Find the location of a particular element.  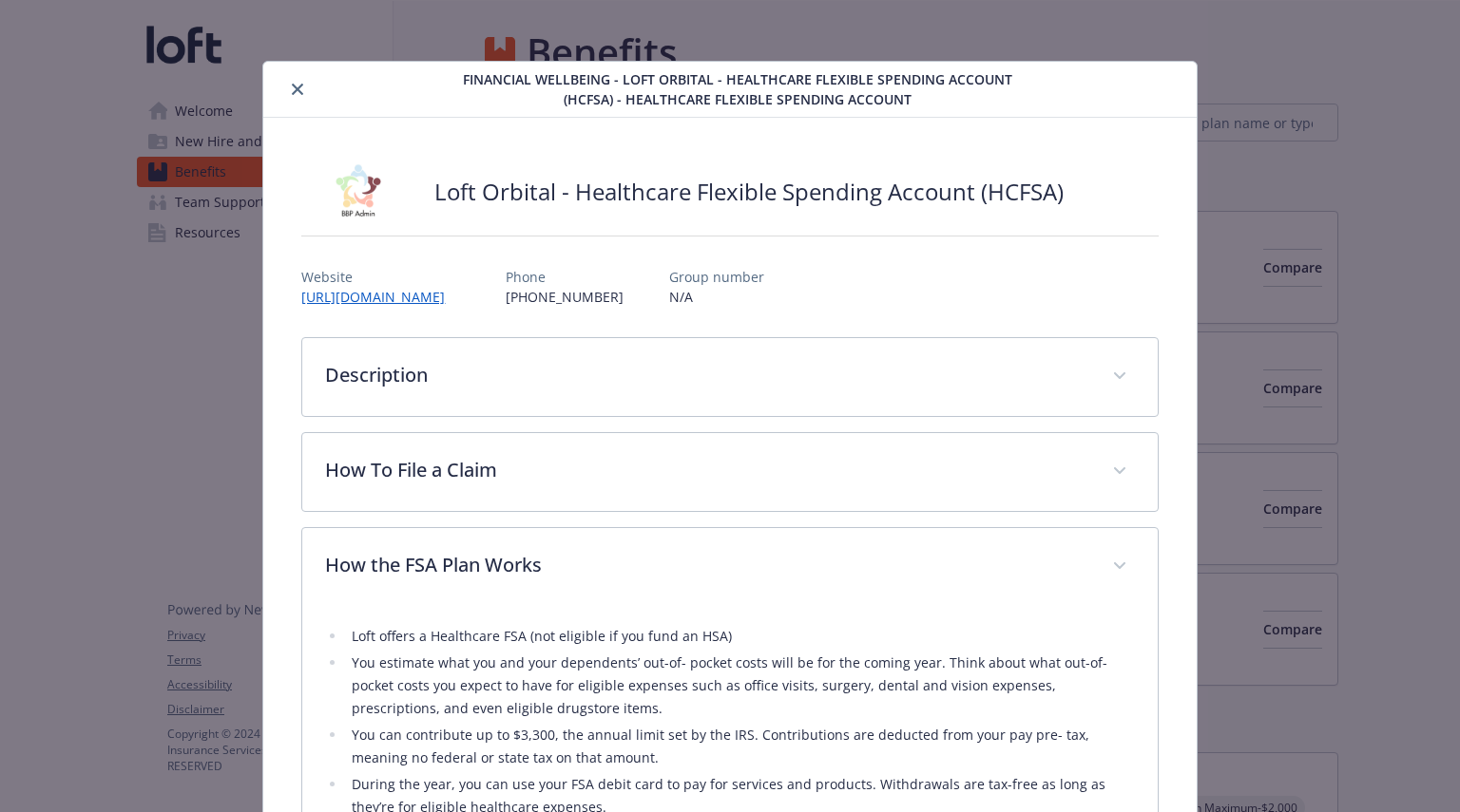

button: close is located at coordinates (297, 89).